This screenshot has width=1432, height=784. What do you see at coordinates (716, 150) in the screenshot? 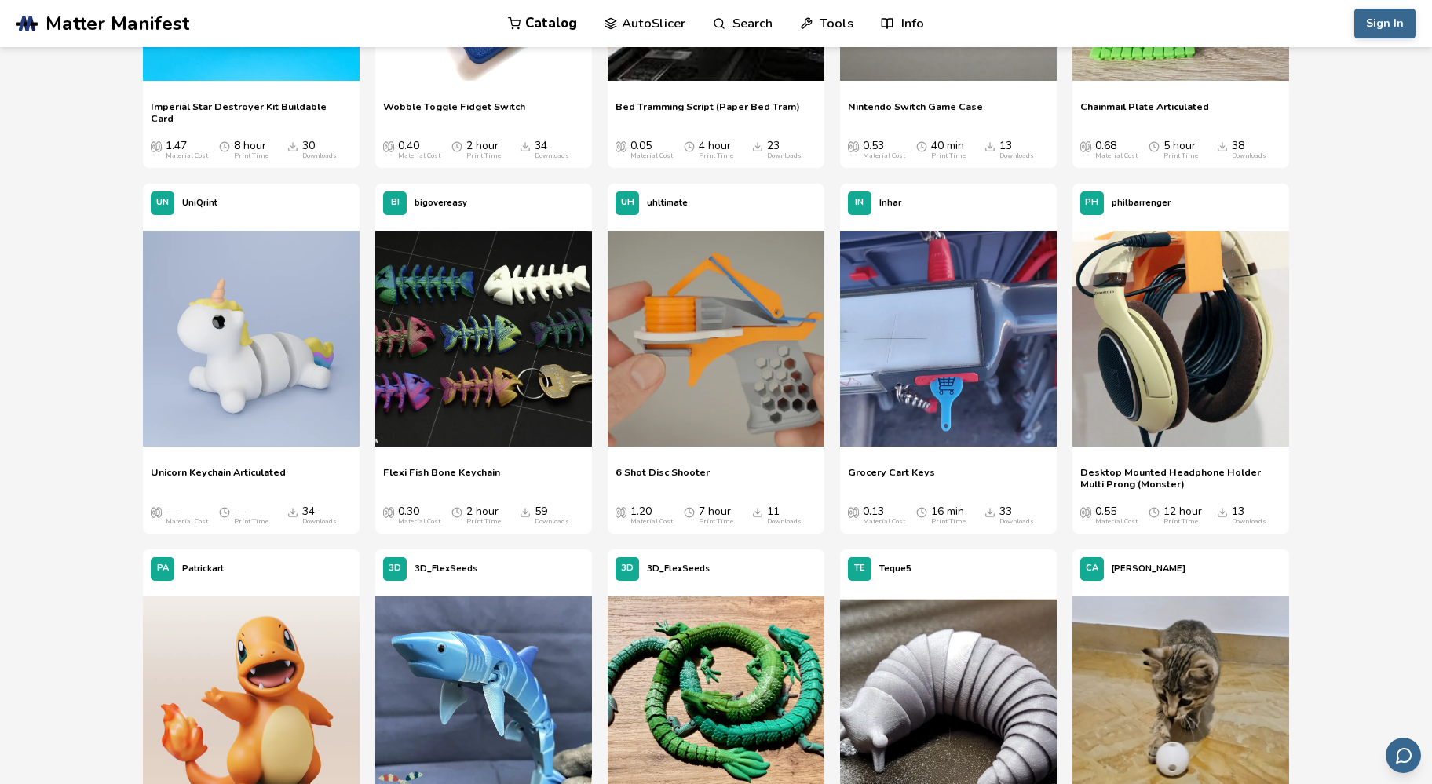
I see `div: 4 hour` at bounding box center [716, 150].